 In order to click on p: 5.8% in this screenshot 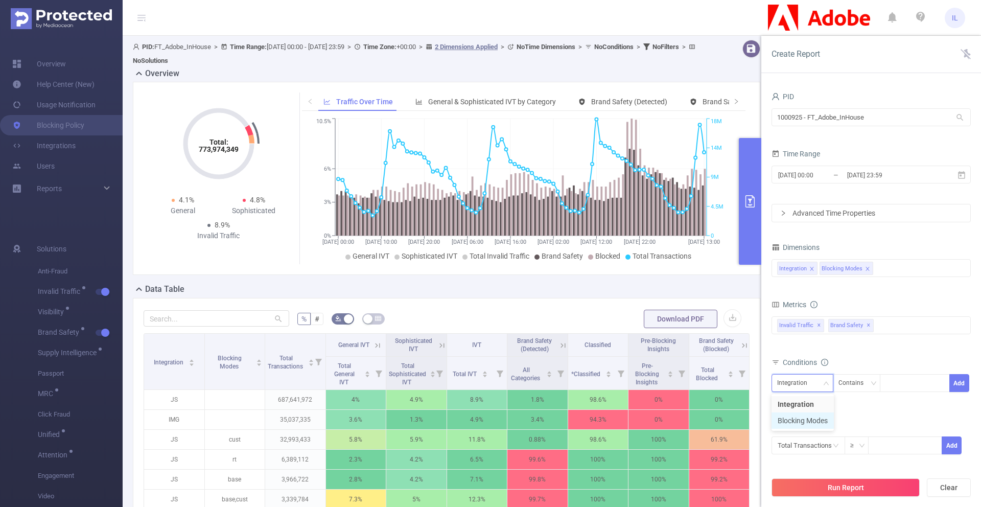, I will do `click(356, 439)`.